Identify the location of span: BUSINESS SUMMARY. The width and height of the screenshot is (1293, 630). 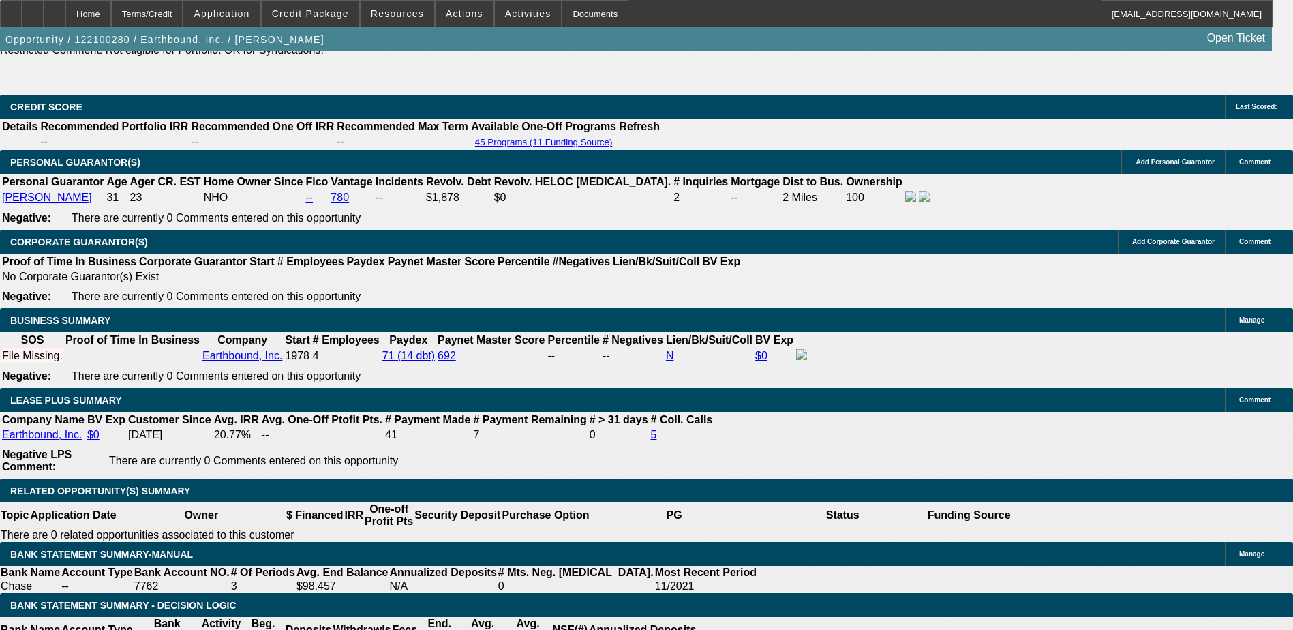
(60, 320).